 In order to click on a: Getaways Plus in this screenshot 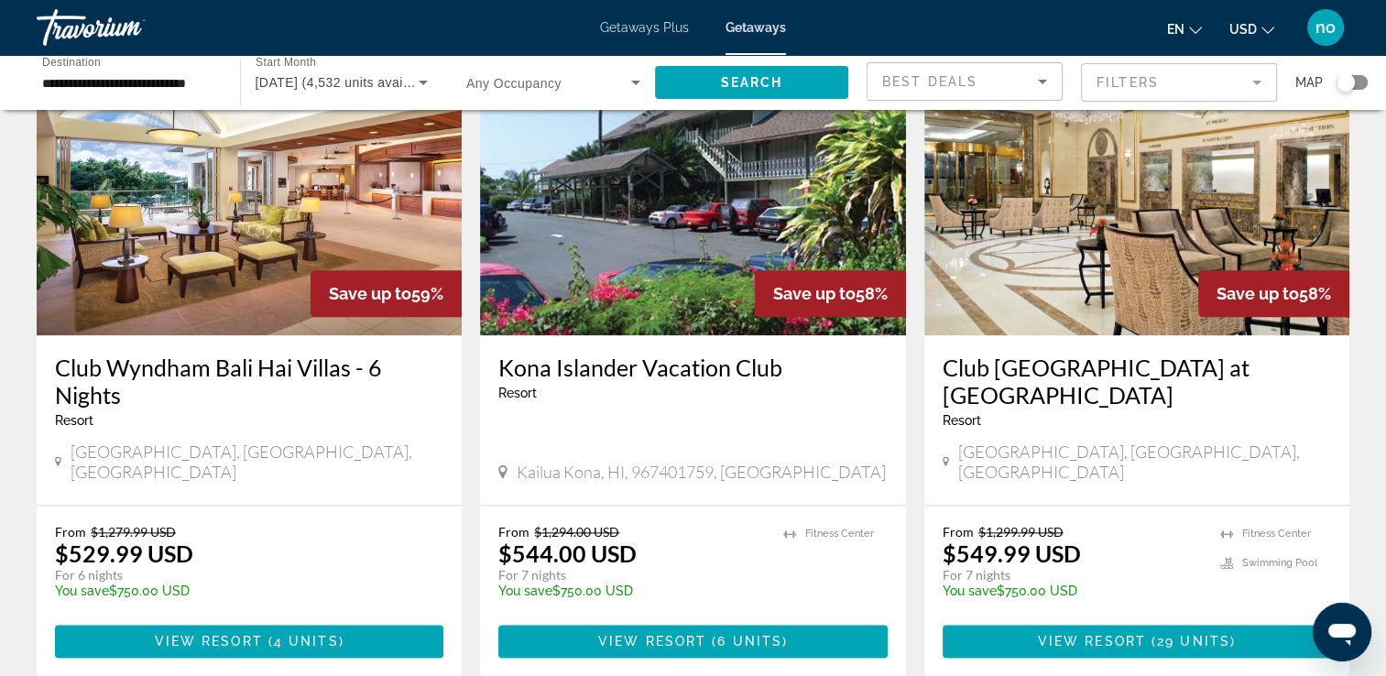, I will do `click(644, 27)`.